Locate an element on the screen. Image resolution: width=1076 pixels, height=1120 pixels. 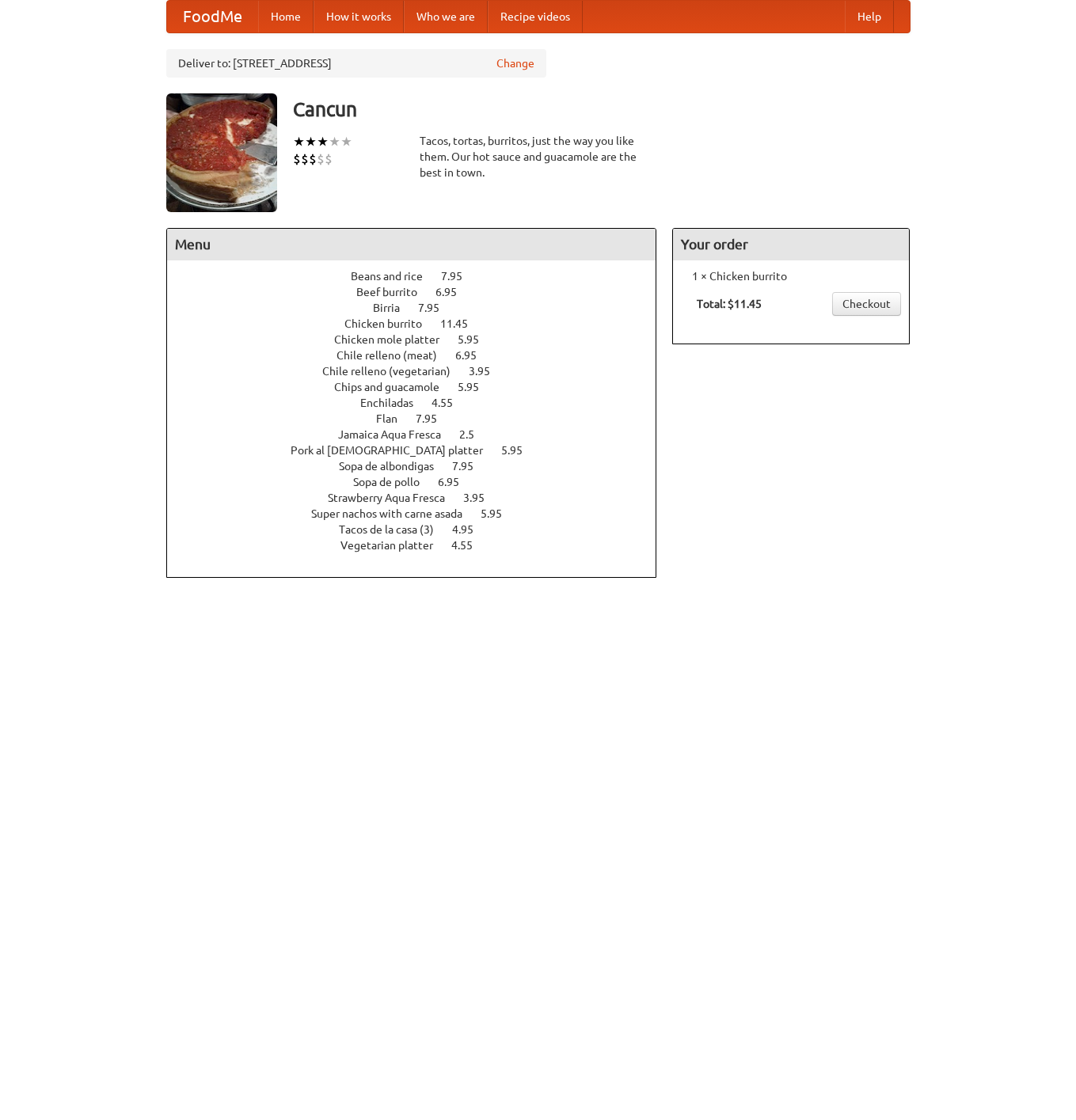
span: 4.95 is located at coordinates (470, 529).